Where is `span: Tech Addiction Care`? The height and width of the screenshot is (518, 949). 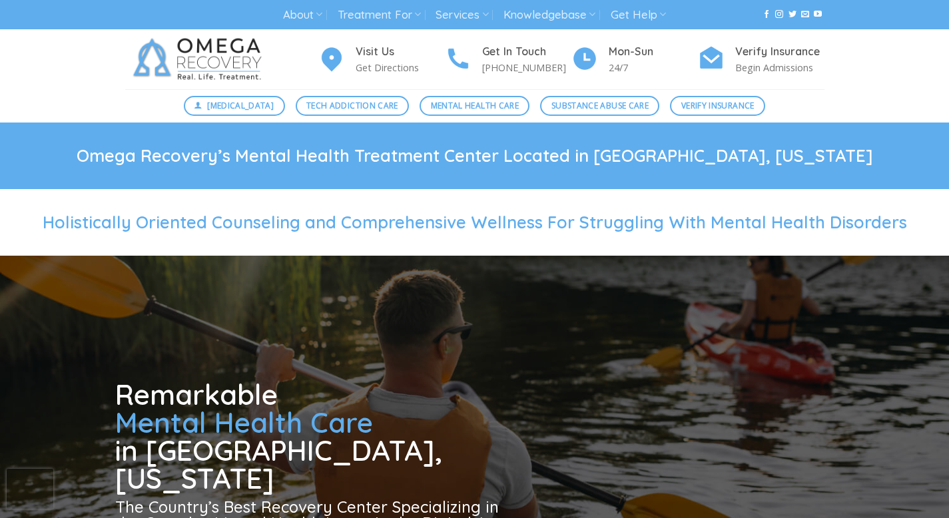 span: Tech Addiction Care is located at coordinates (352, 105).